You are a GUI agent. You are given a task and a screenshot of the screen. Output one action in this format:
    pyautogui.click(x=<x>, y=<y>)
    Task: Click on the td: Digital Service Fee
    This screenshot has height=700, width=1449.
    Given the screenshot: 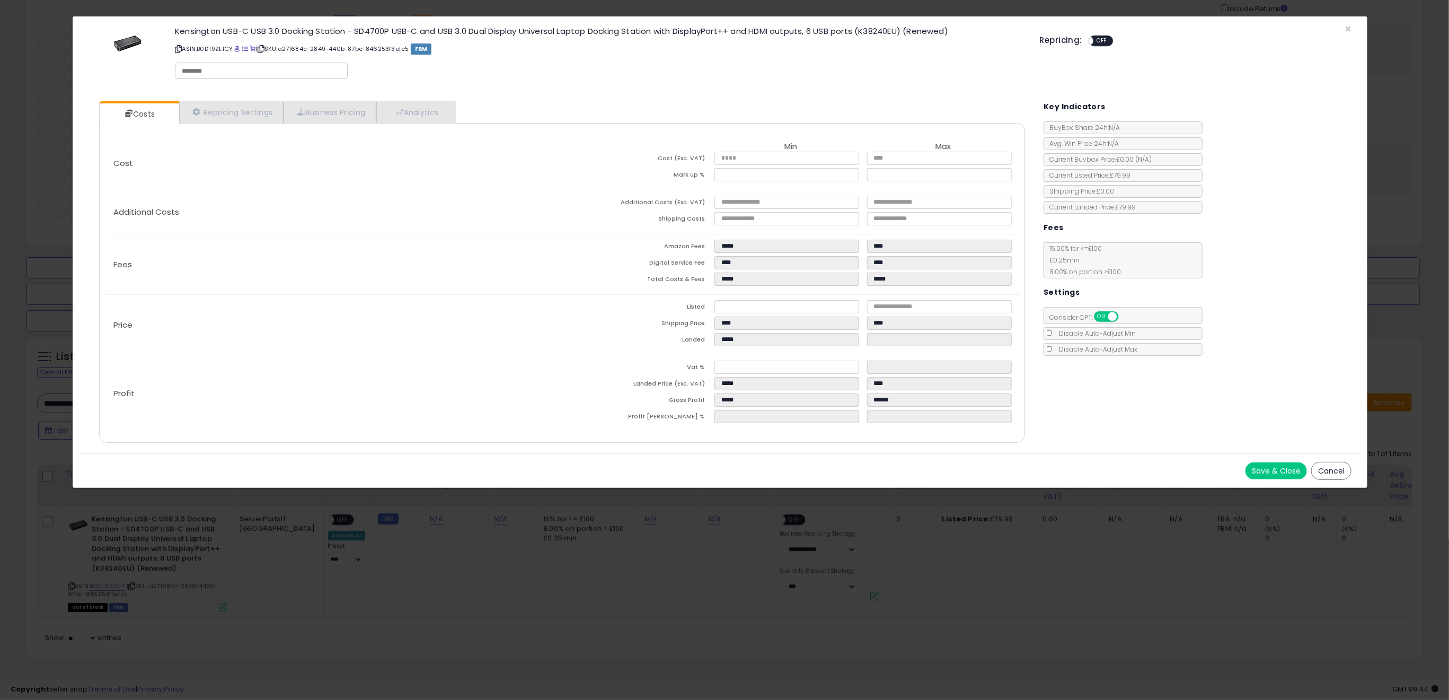 What is the action you would take?
    pyautogui.click(x=639, y=264)
    